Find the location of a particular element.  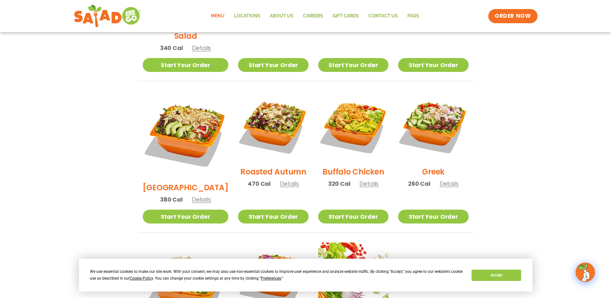

span: 380 Cal is located at coordinates (171, 199).